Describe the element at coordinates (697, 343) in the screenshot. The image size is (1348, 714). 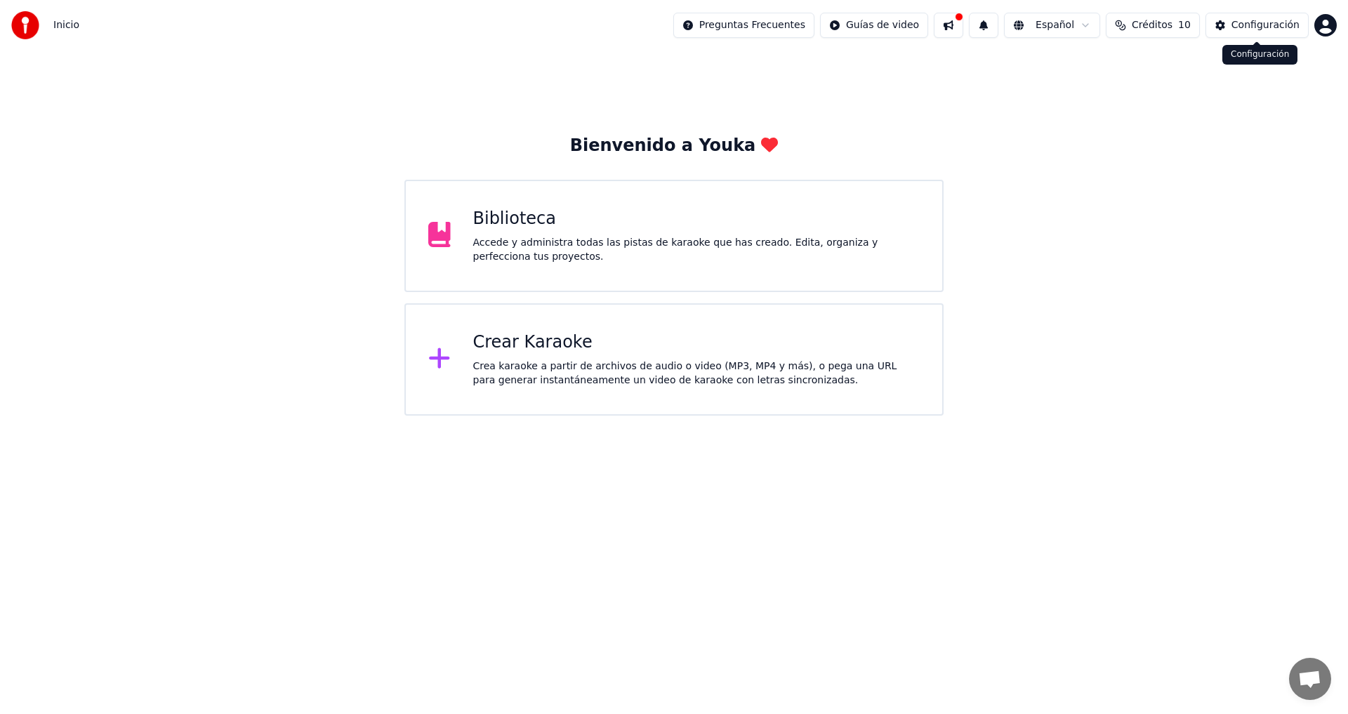
I see `div: Crear Karaoke` at that location.